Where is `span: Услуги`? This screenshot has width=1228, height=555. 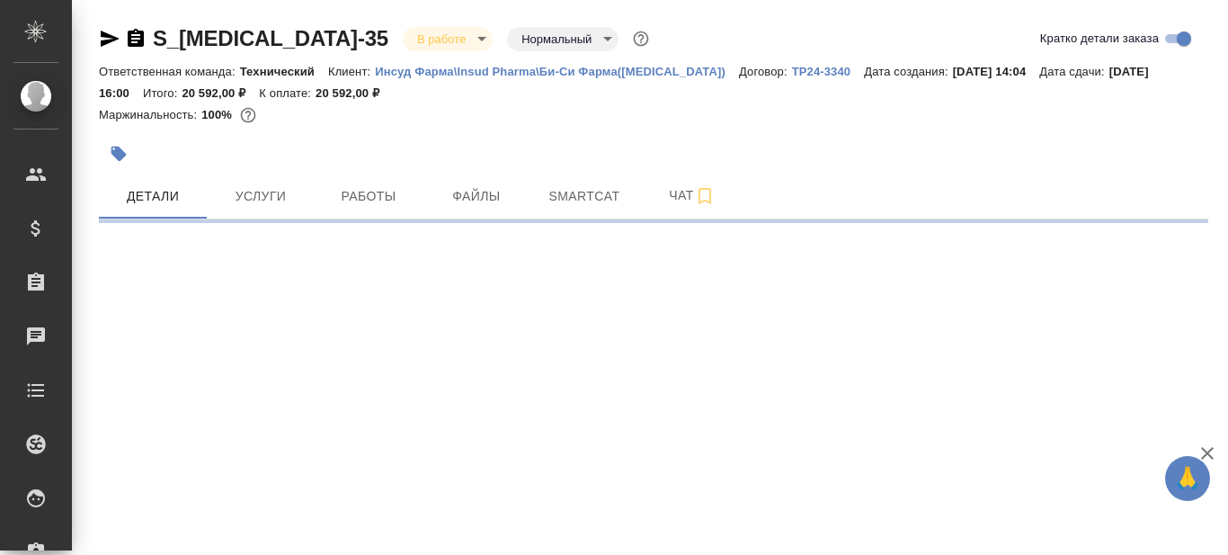
span: Услуги is located at coordinates (261, 196).